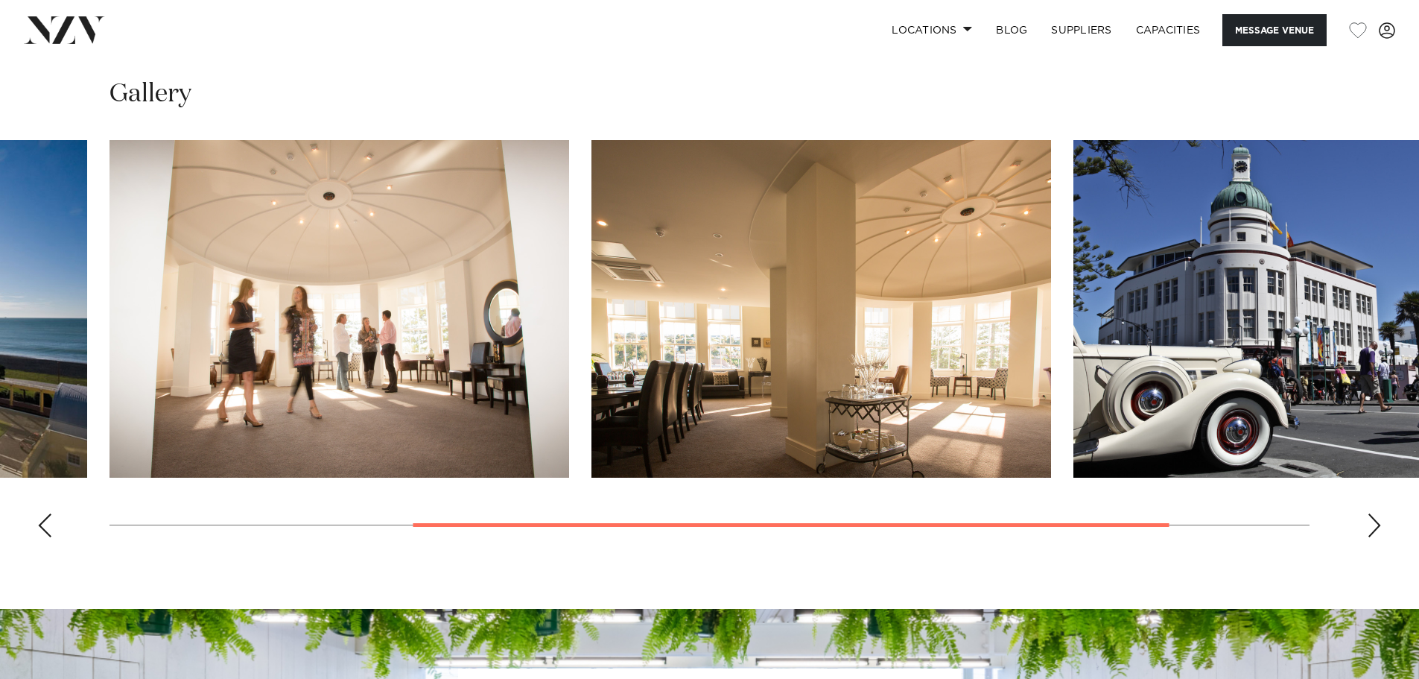  What do you see at coordinates (150, 94) in the screenshot?
I see `h2: Gallery` at bounding box center [150, 94].